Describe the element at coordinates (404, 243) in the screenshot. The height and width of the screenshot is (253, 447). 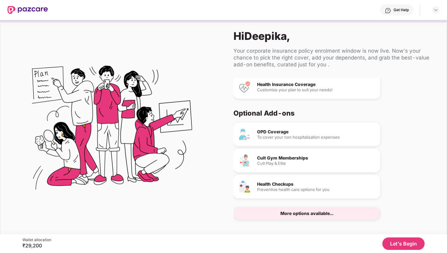
I see `button: Let's Begin` at that location.